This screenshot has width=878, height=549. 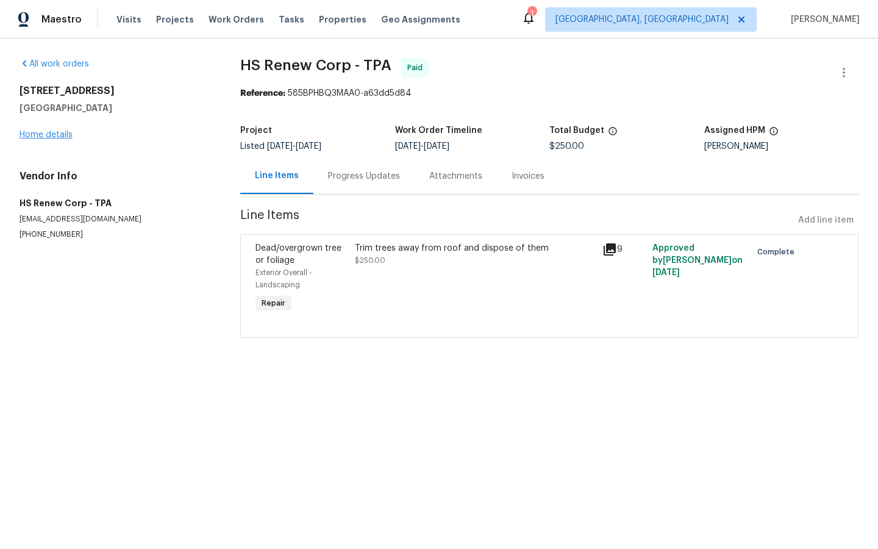 I want to click on h4: Vendor Info, so click(x=115, y=176).